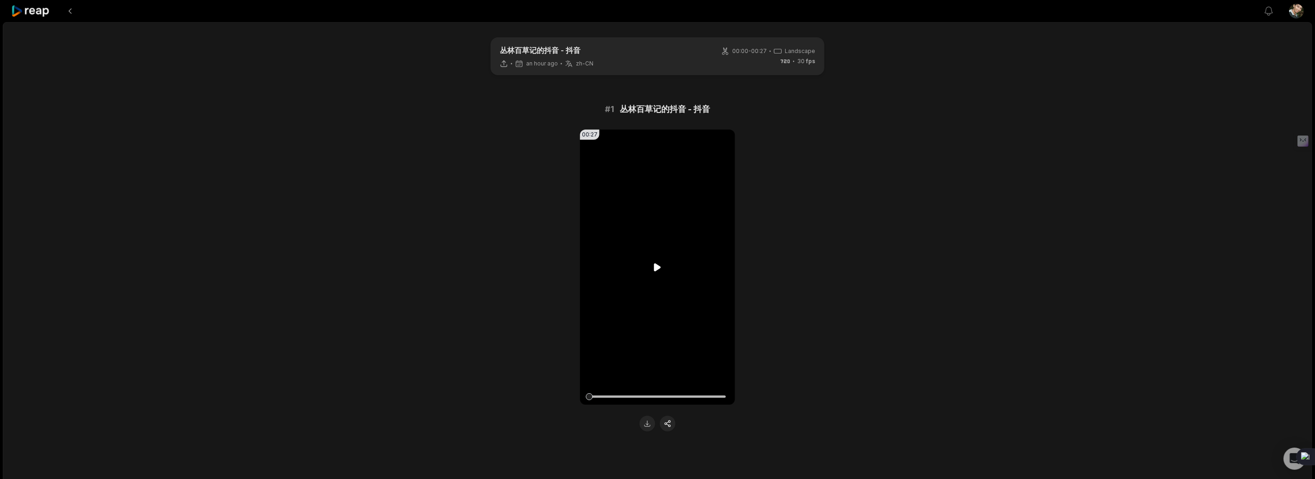 This screenshot has height=479, width=1315. Describe the element at coordinates (665, 109) in the screenshot. I see `span: 丛林百草记的抖音 - 抖音` at that location.